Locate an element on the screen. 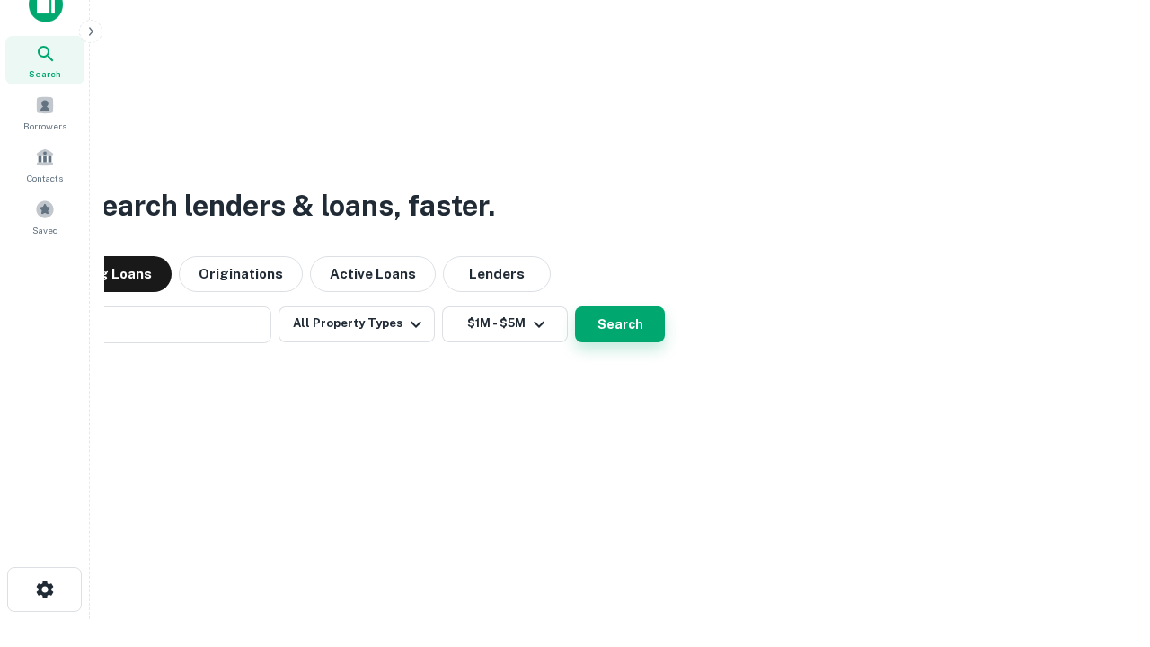 Image resolution: width=1150 pixels, height=647 pixels. button: Active Loans is located at coordinates (373, 274).